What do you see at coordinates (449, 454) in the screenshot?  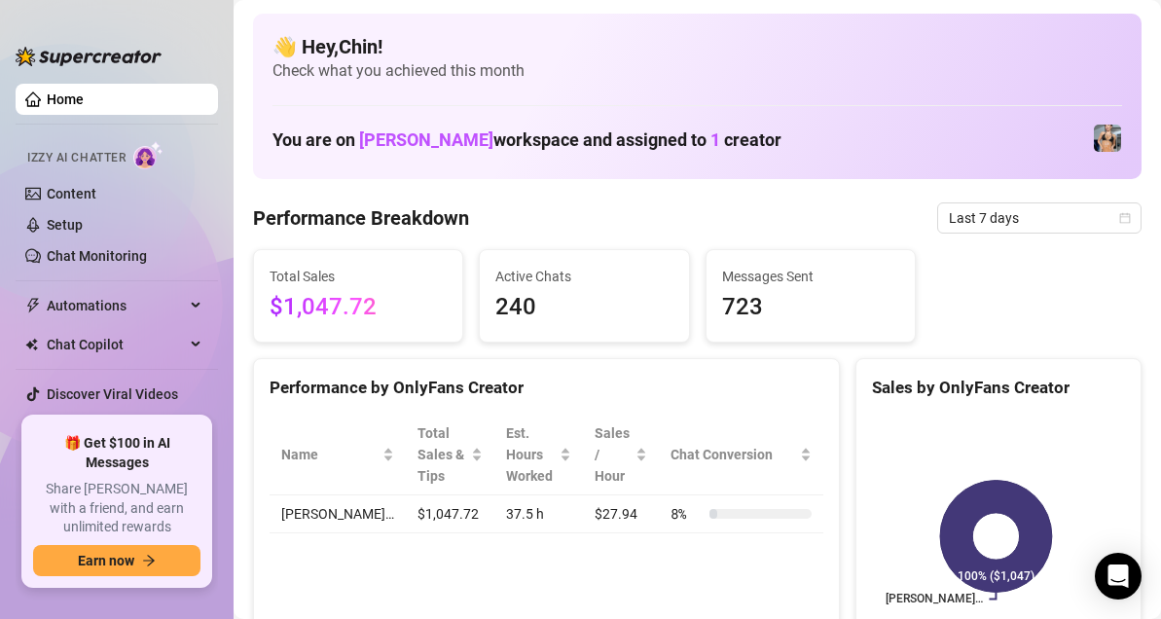 I see `th: Total Sales & Tips` at bounding box center [449, 454].